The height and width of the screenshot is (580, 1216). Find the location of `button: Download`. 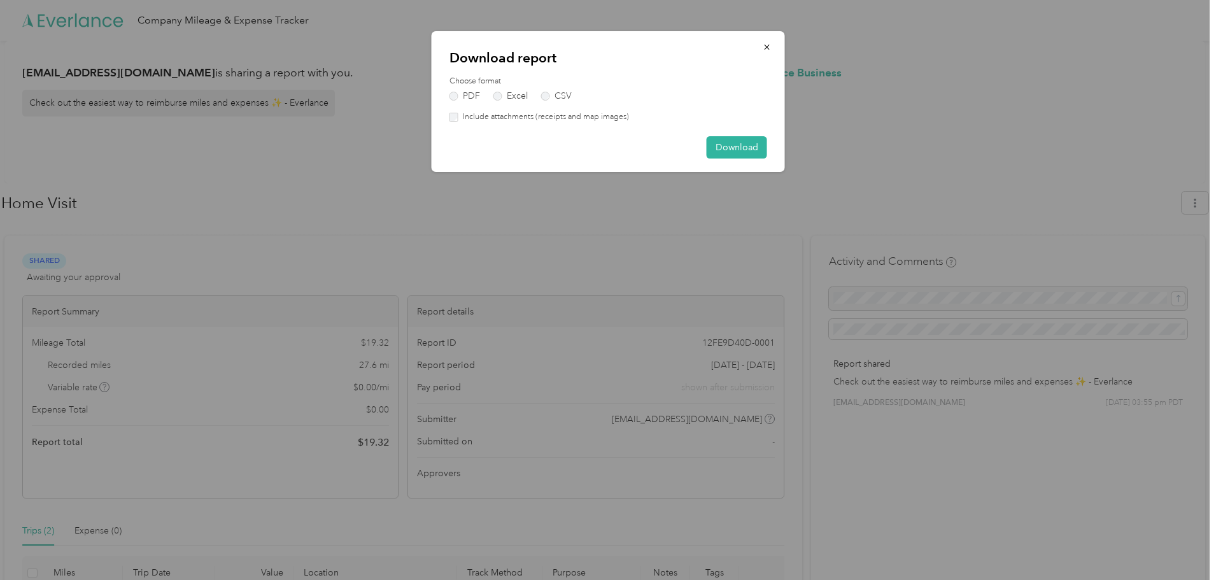

button: Download is located at coordinates (737, 147).